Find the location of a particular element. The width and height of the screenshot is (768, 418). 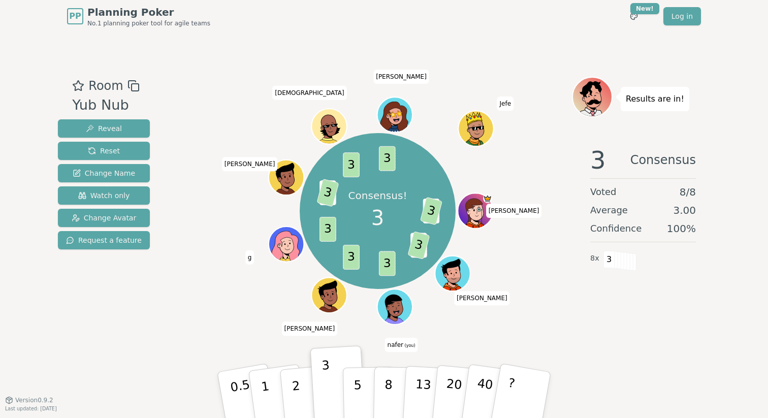

p: Consensus! is located at coordinates (378, 195).